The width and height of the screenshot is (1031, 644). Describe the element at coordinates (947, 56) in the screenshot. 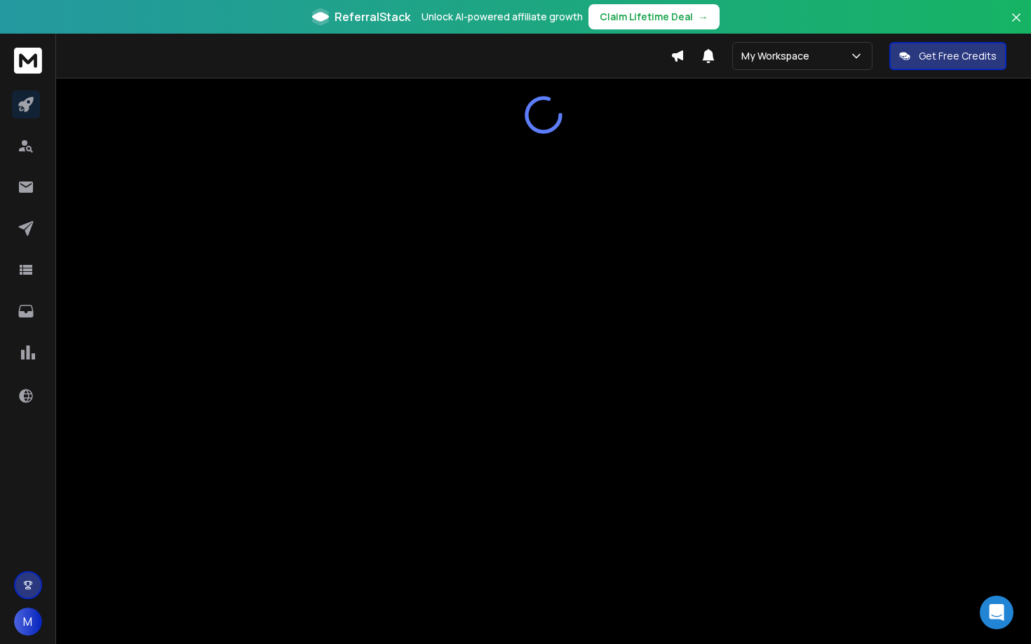

I see `button: Get Free Credits` at that location.